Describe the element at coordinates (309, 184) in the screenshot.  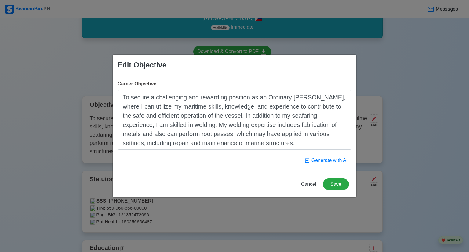
I see `button: Cancel` at that location.